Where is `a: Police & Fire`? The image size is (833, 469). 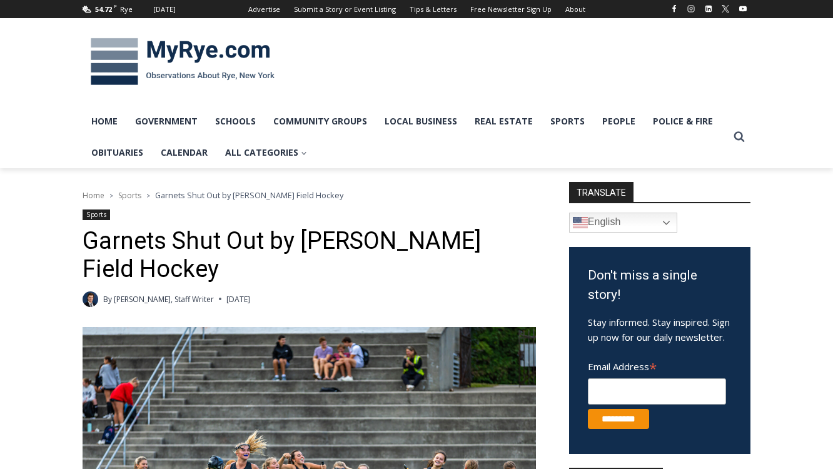 a: Police & Fire is located at coordinates (683, 121).